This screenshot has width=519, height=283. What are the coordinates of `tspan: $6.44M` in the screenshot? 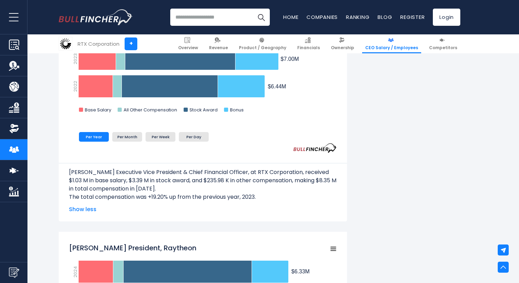 It's located at (277, 86).